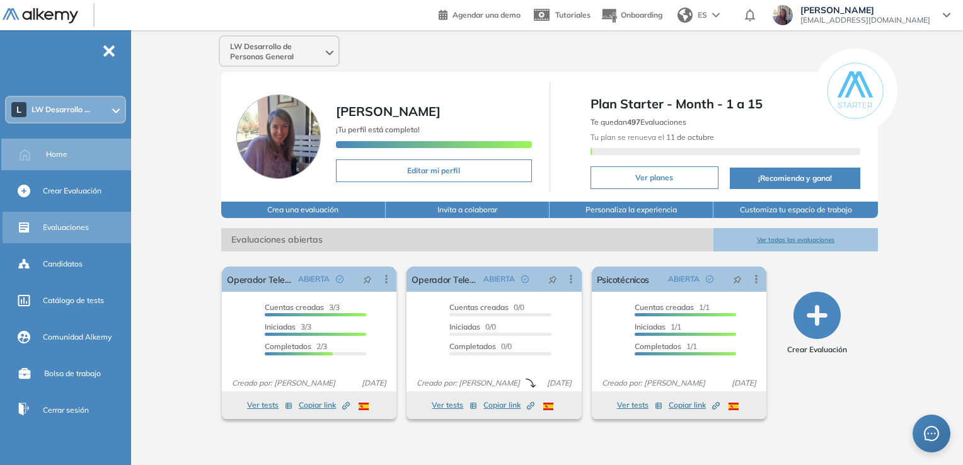 This screenshot has width=963, height=465. Describe the element at coordinates (434, 171) in the screenshot. I see `button: Editar mi perfil` at that location.